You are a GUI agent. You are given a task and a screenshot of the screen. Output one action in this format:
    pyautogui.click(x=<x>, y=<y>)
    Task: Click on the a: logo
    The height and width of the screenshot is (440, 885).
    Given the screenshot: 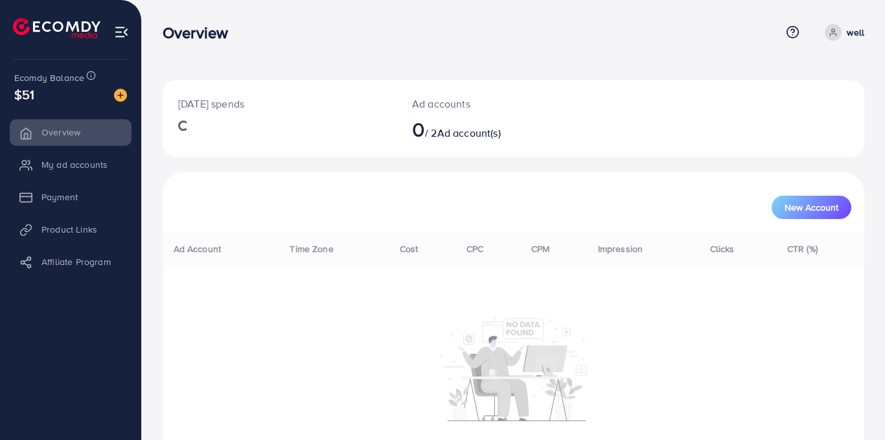 What is the action you would take?
    pyautogui.click(x=56, y=28)
    